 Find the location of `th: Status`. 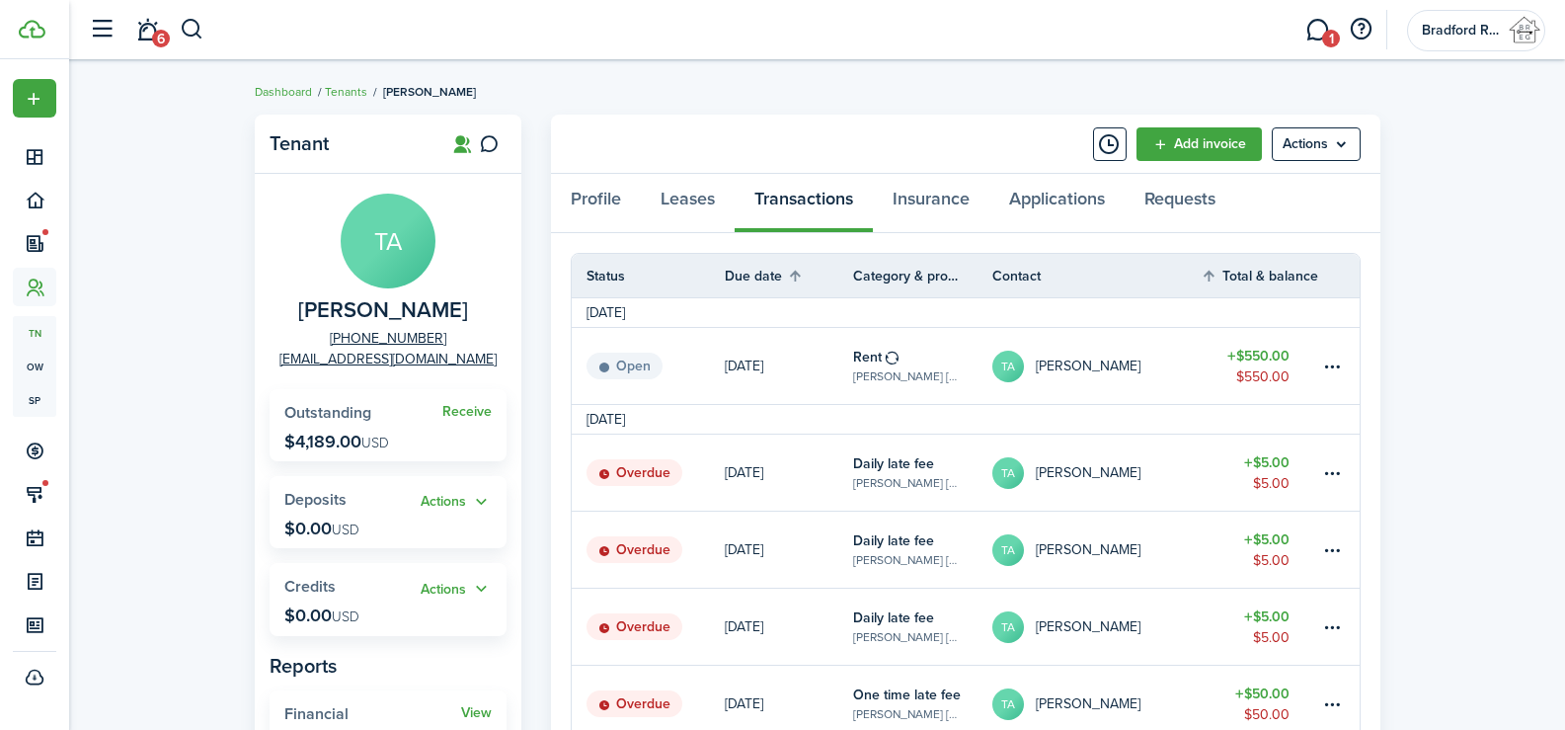

th: Status is located at coordinates (648, 276).